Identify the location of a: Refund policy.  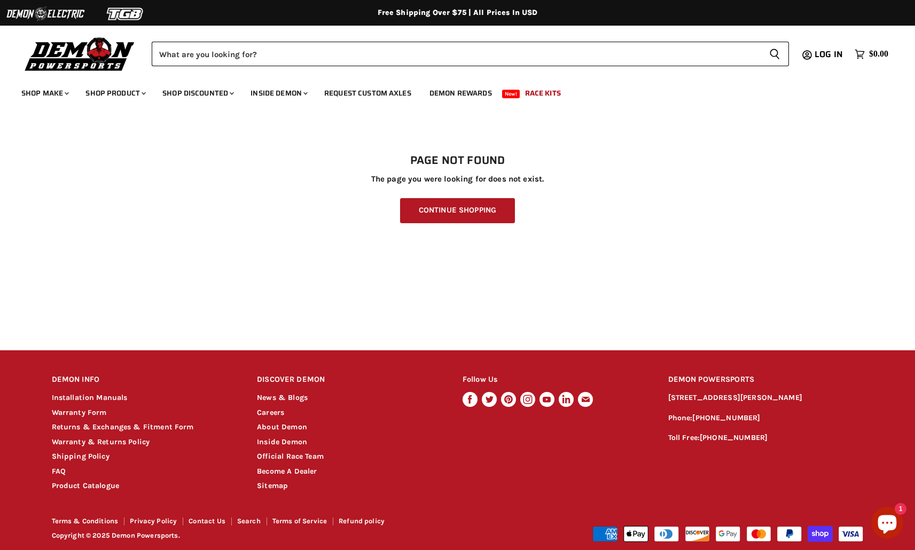
(362, 521).